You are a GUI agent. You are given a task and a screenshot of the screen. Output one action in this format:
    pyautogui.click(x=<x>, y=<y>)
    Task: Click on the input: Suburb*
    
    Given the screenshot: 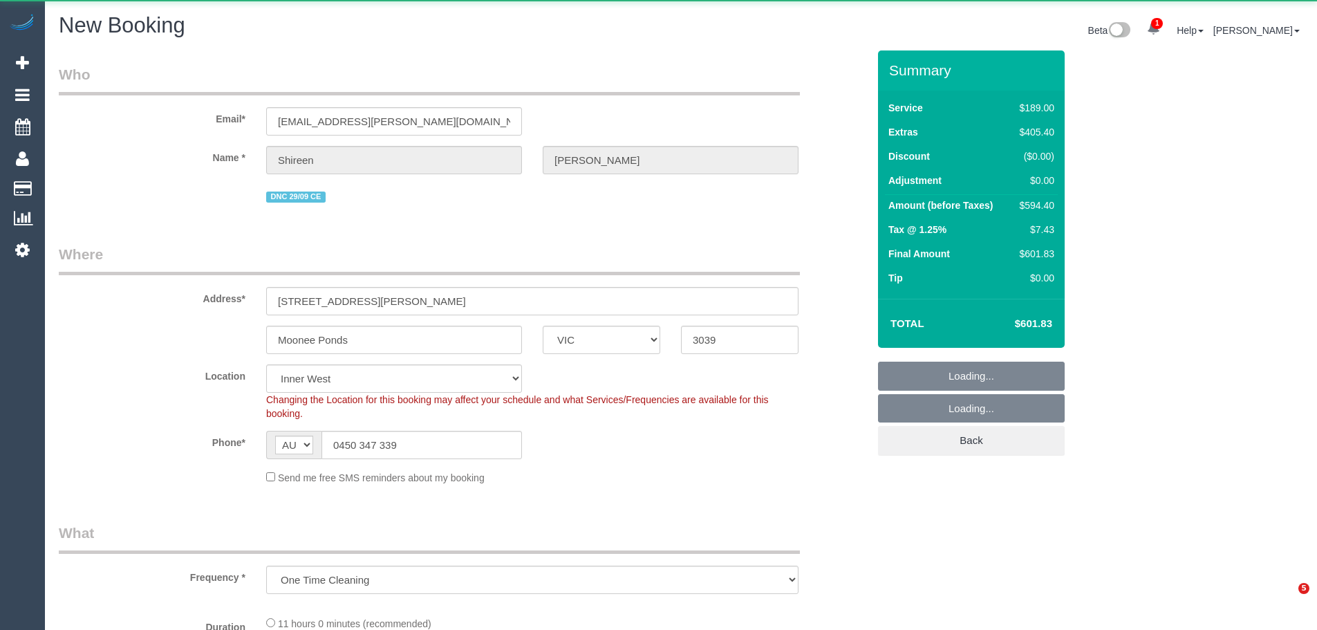 What is the action you would take?
    pyautogui.click(x=394, y=339)
    